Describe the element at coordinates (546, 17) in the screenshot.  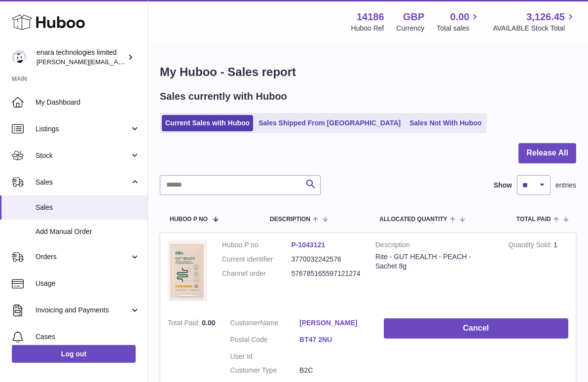
I see `span: 3,126.45` at that location.